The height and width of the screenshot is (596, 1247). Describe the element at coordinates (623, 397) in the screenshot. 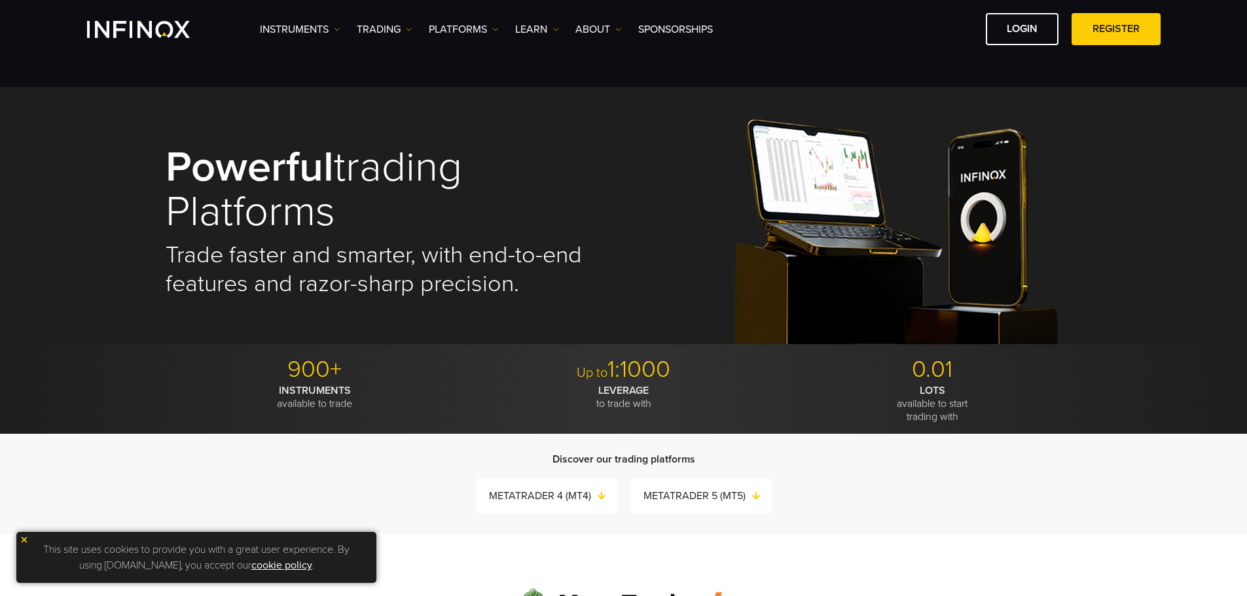

I see `p: to trade with` at that location.